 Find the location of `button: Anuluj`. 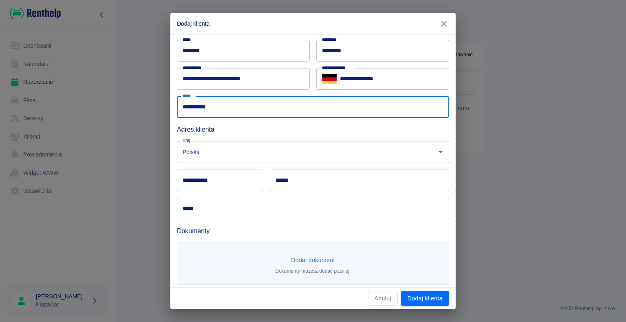

button: Anuluj is located at coordinates (382, 298).